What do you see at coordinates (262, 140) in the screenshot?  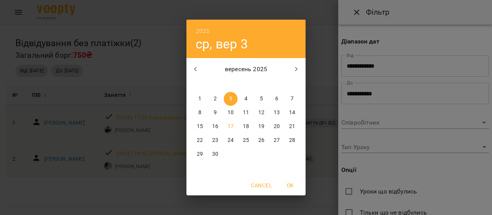 I see `button: 26` at bounding box center [262, 140].